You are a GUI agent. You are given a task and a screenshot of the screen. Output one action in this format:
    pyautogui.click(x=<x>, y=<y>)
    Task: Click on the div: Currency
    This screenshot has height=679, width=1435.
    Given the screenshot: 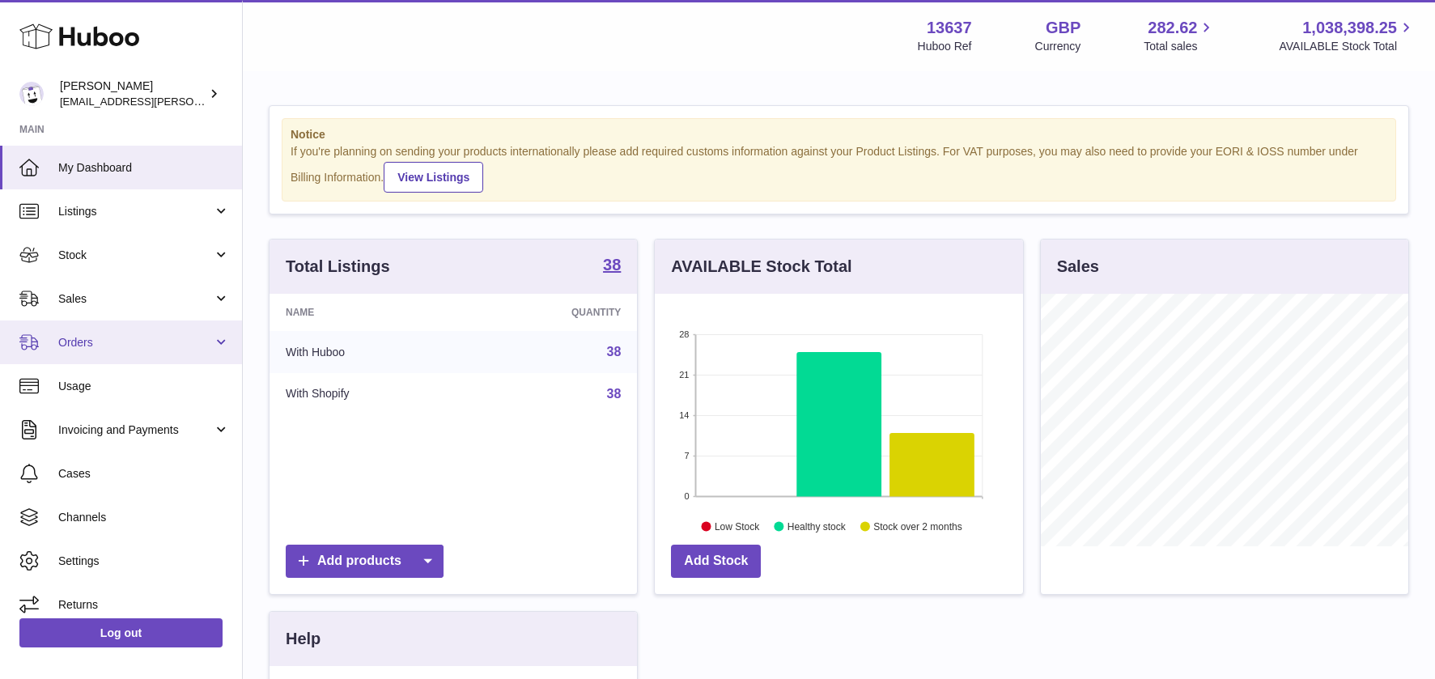 What is the action you would take?
    pyautogui.click(x=1058, y=46)
    